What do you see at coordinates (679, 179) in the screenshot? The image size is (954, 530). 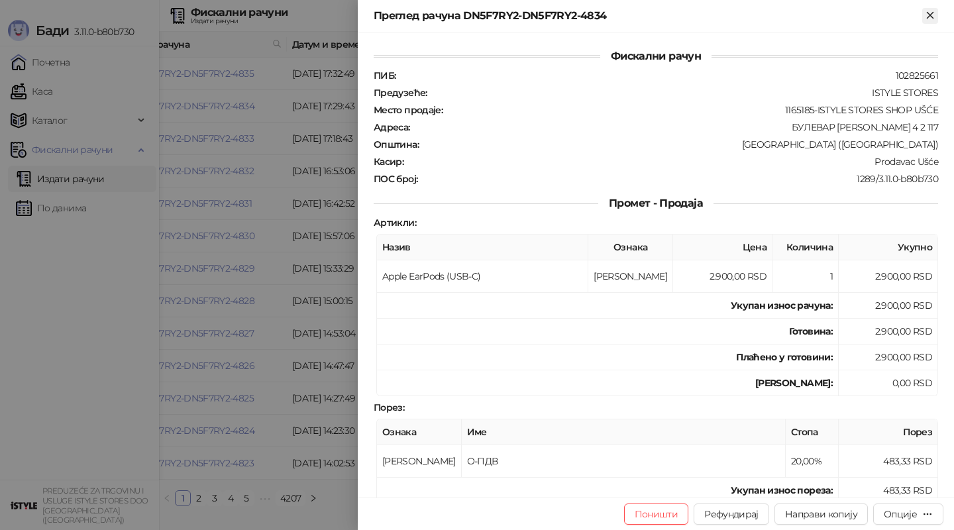 I see `div: 1289/3.11.0-b80b730` at bounding box center [679, 179].